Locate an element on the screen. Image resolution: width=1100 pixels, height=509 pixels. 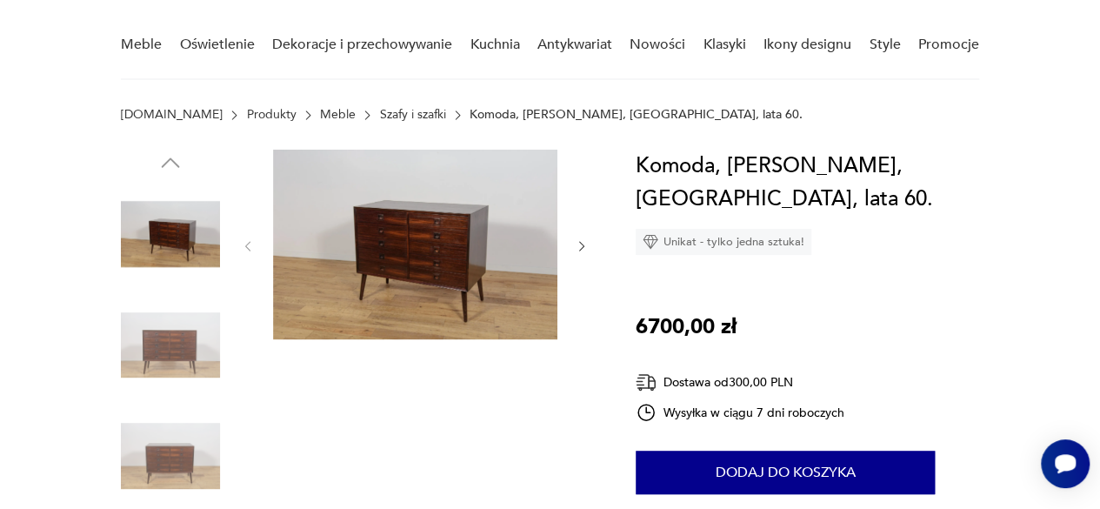
a: Nowości is located at coordinates (658, 44).